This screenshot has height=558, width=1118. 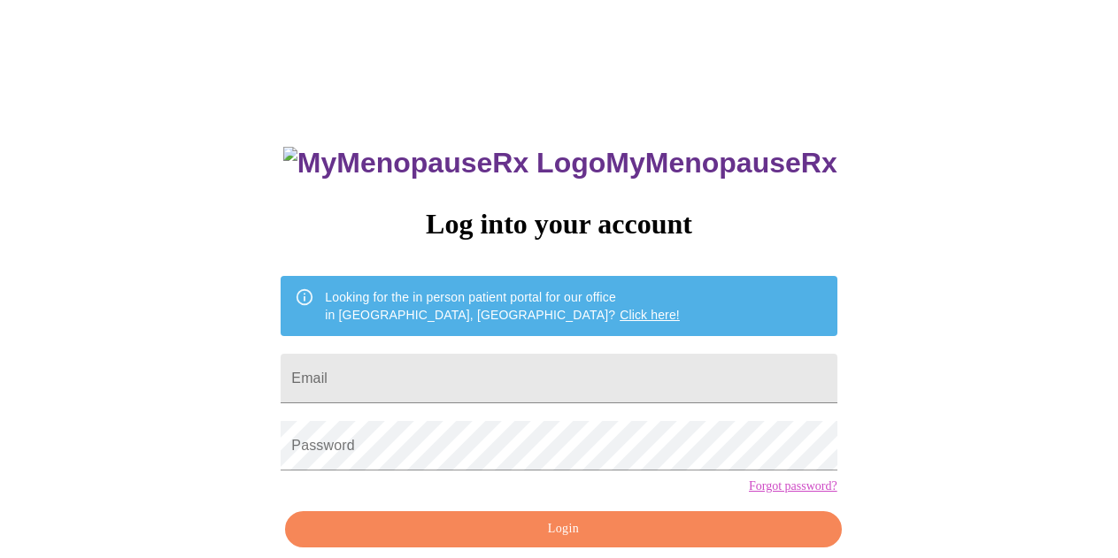 What do you see at coordinates (563, 529) in the screenshot?
I see `button: Login` at bounding box center [563, 529].